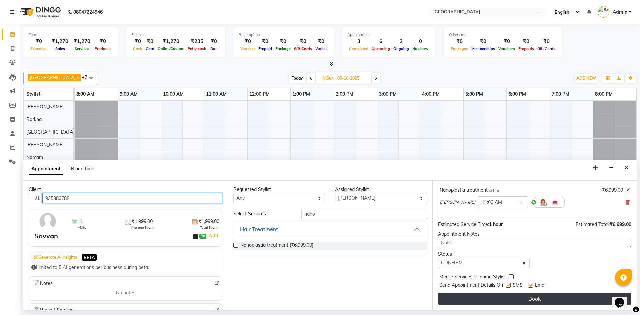 This screenshot has height=315, width=640. I want to click on span: Sales, so click(60, 49).